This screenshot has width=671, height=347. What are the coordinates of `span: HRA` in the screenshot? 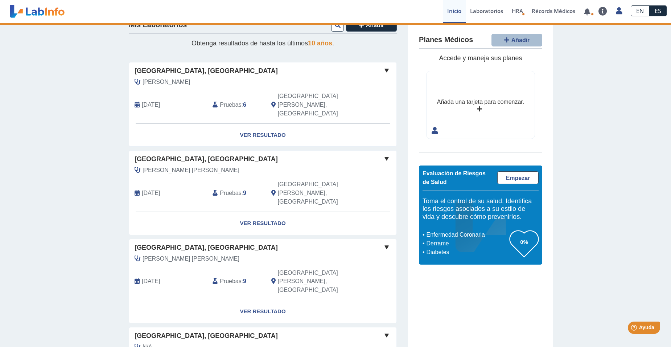 It's located at (518, 11).